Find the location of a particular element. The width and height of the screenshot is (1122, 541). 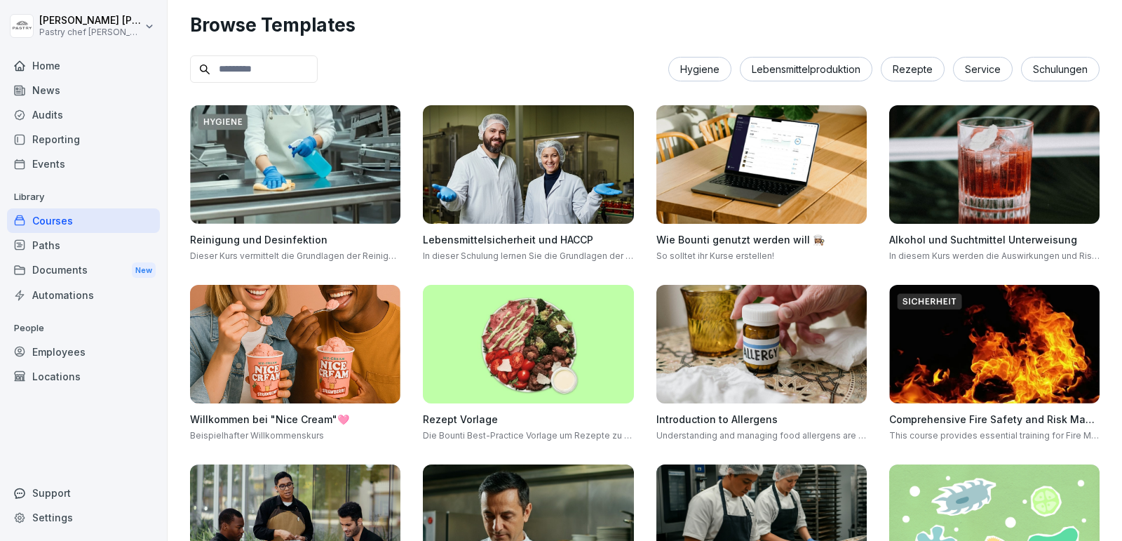

div: Documents is located at coordinates (83, 270).